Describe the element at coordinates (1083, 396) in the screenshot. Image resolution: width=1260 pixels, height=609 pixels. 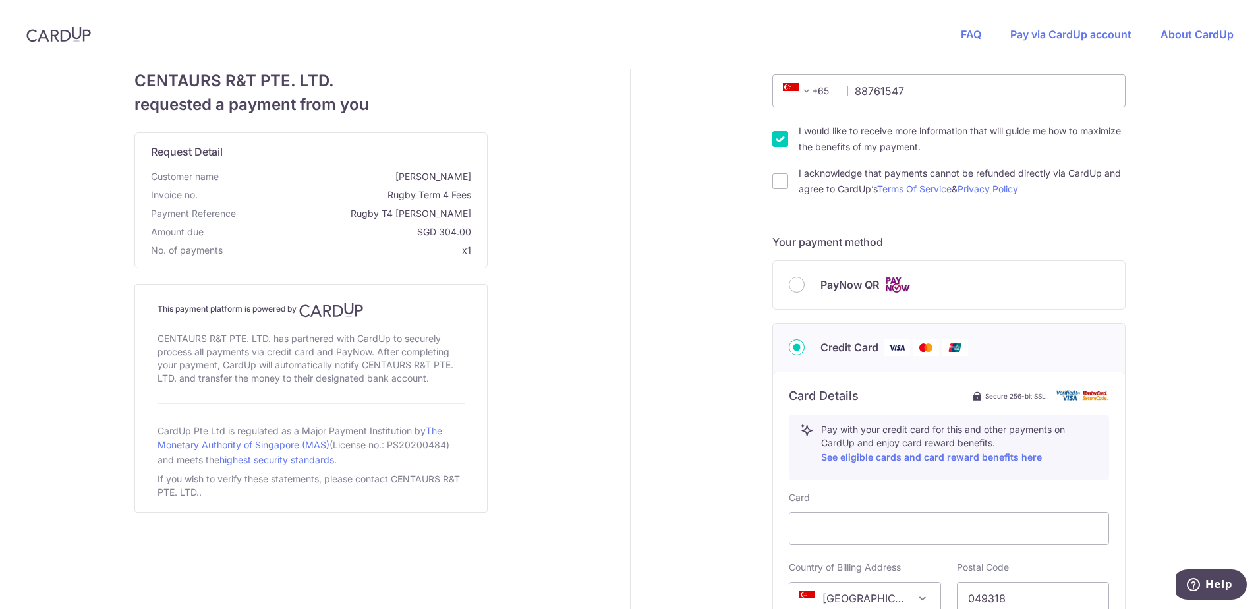
I see `img: card secure` at that location.